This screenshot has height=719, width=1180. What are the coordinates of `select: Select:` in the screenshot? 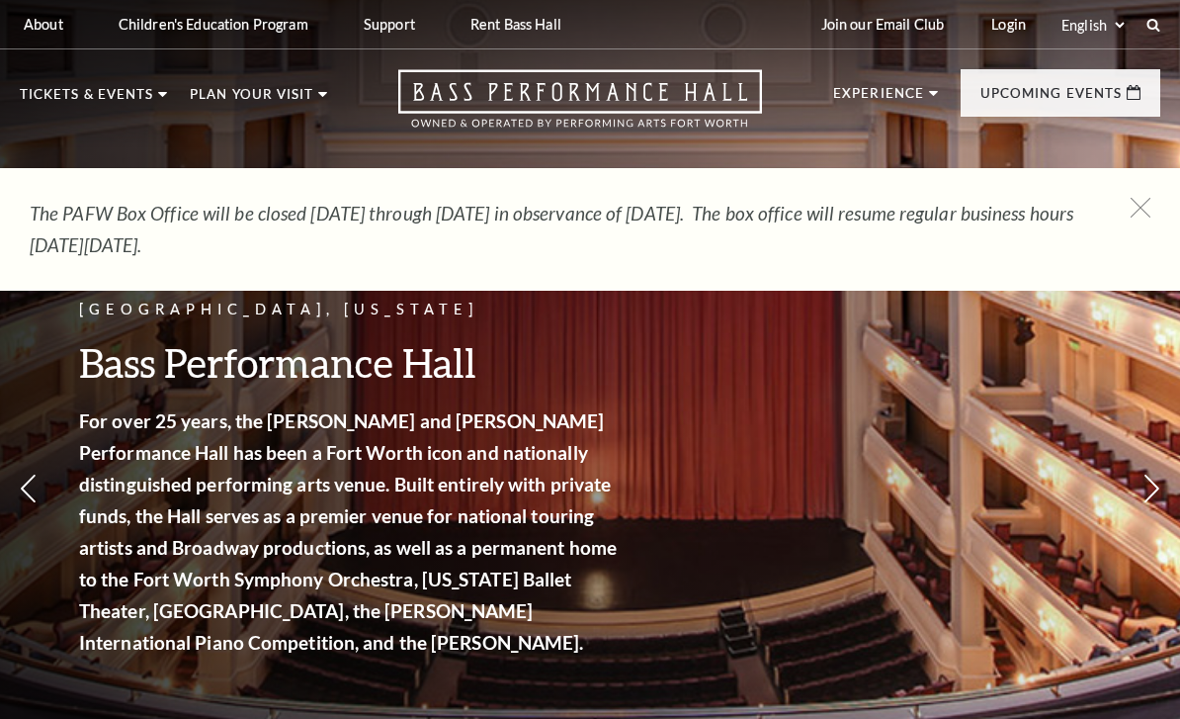 It's located at (1092, 25).